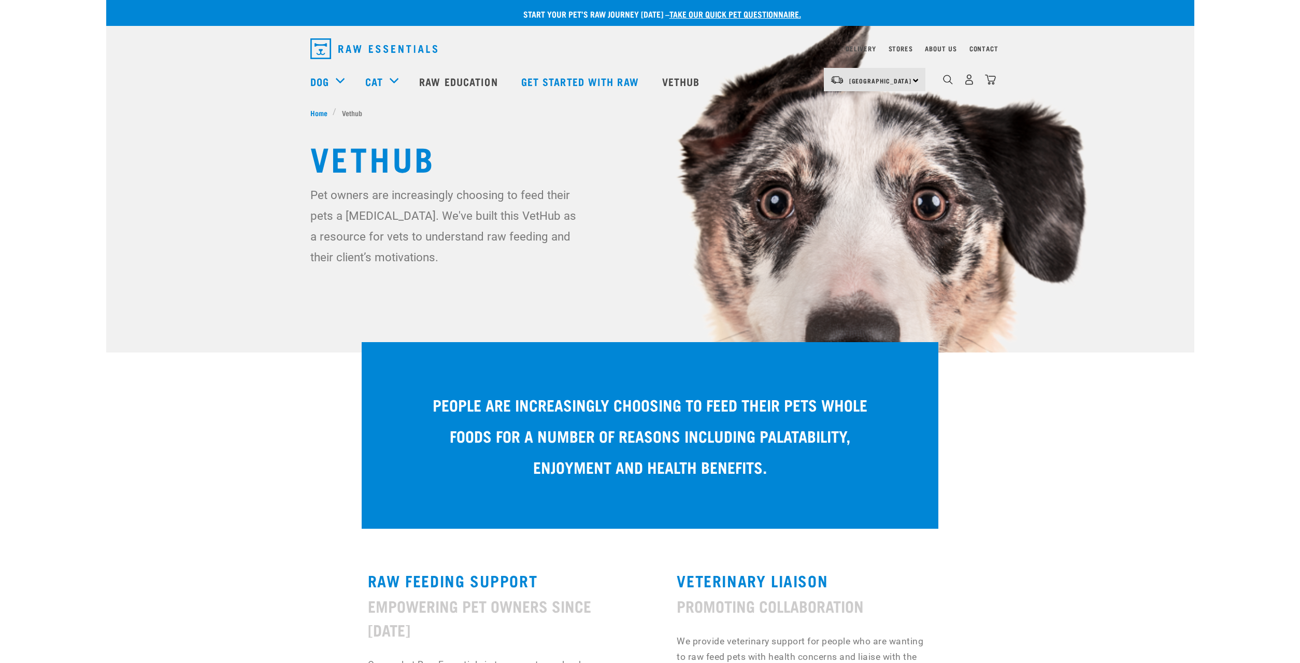 Image resolution: width=1300 pixels, height=663 pixels. Describe the element at coordinates (940, 48) in the screenshot. I see `a: About Us` at that location.